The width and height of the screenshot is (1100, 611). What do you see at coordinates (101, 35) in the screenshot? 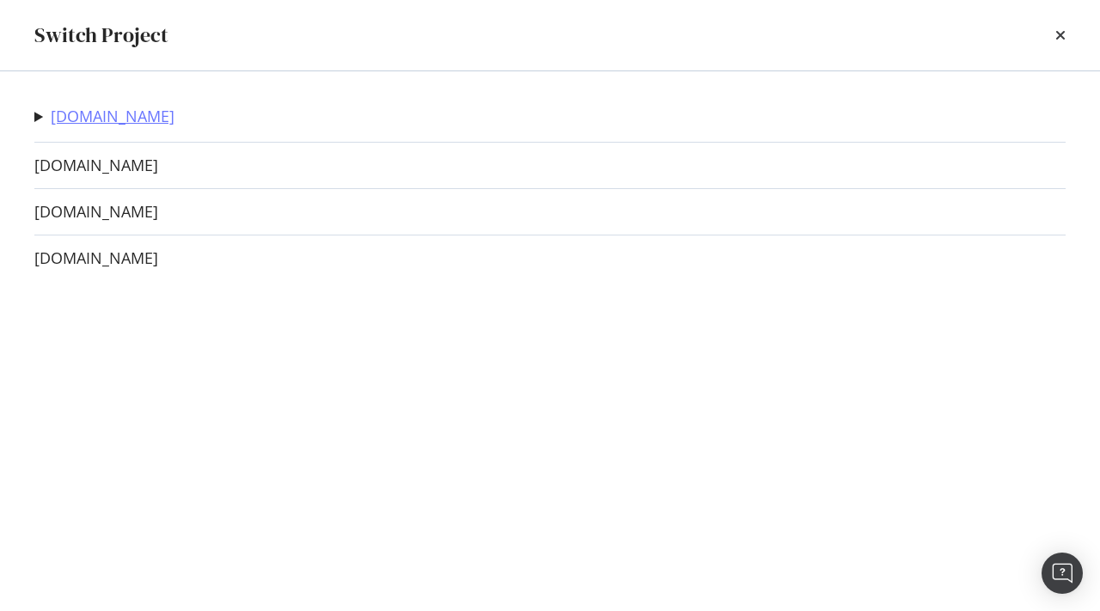
I see `div: Switch Project` at bounding box center [101, 35].